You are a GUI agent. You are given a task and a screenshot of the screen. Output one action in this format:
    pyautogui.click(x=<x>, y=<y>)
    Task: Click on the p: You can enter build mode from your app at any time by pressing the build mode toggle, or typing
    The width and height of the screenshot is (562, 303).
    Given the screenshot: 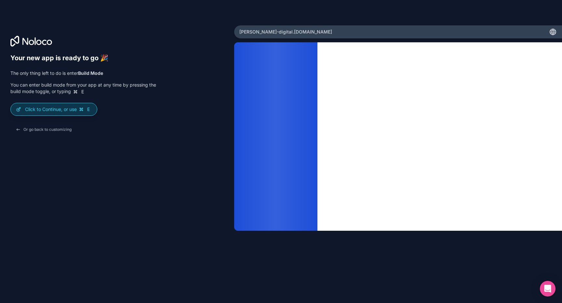 What is the action you would take?
    pyautogui.click(x=83, y=88)
    